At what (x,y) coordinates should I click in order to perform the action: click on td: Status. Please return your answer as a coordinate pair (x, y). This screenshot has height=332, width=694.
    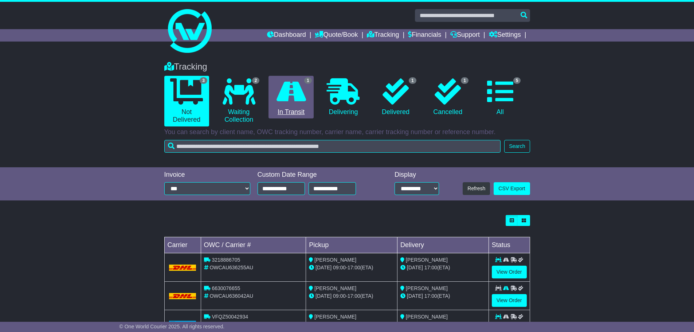
    Looking at the image, I should click on (509, 245).